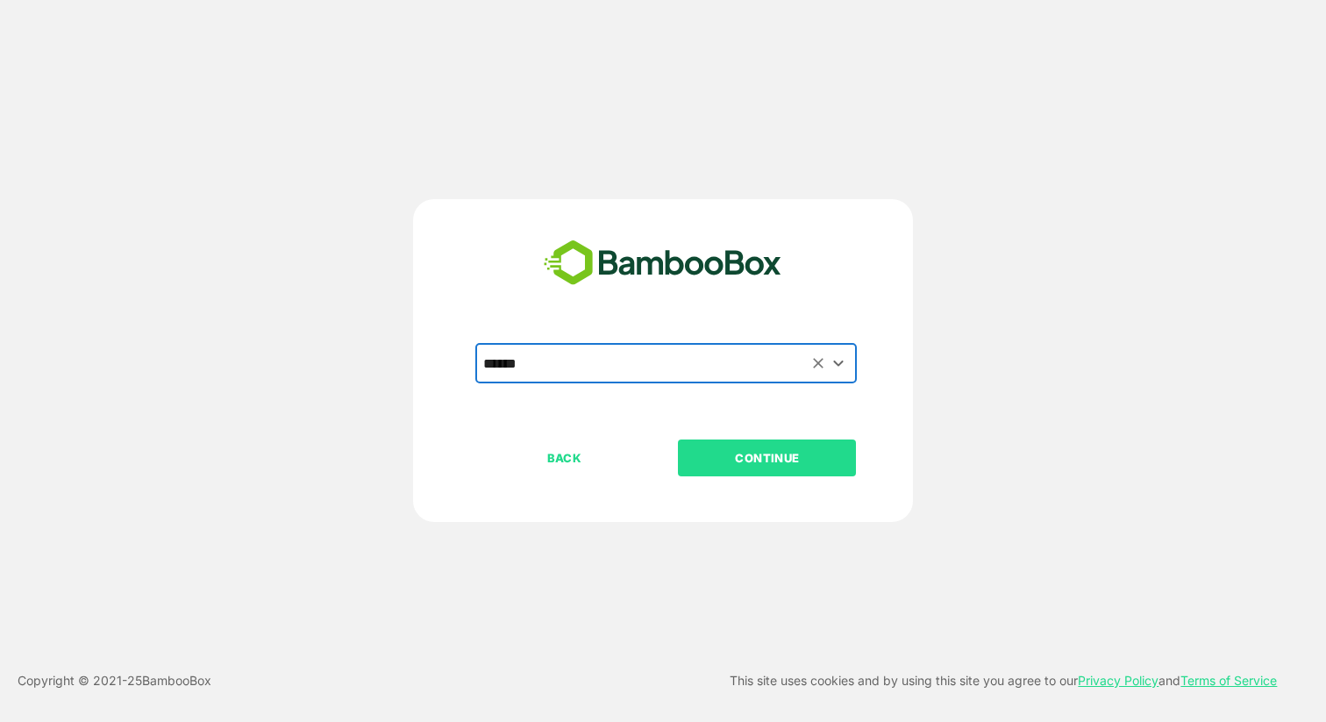  I want to click on p: Copyright © 2021- 25 BambooBox, so click(114, 680).